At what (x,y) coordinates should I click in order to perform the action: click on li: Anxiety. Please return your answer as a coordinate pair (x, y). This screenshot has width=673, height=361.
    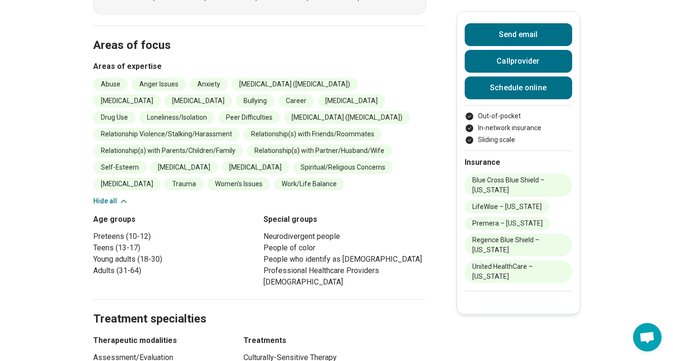
    Looking at the image, I should click on (209, 84).